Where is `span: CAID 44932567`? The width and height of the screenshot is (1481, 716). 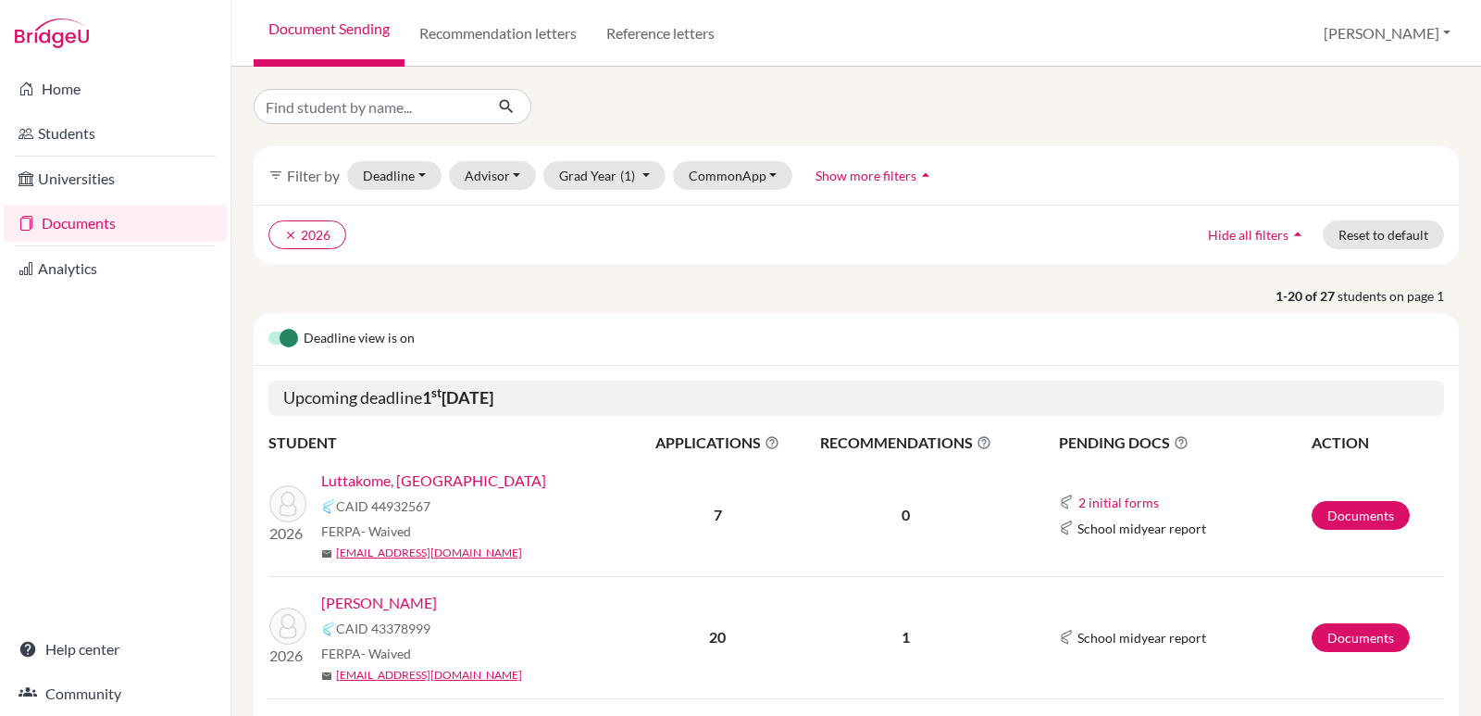 span: CAID 44932567 is located at coordinates (383, 506).